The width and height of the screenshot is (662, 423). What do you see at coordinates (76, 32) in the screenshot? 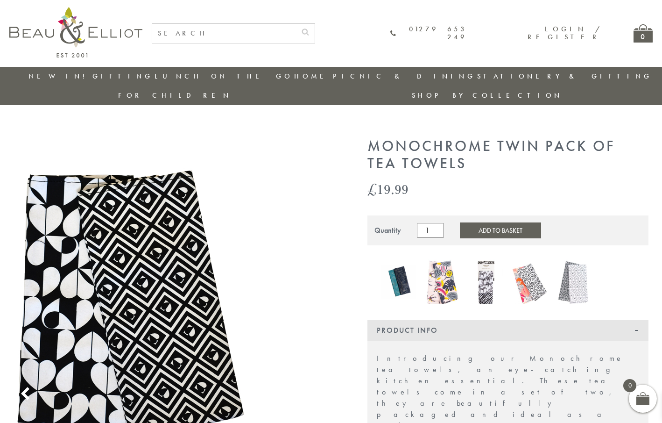
I see `img: logo` at bounding box center [76, 32].